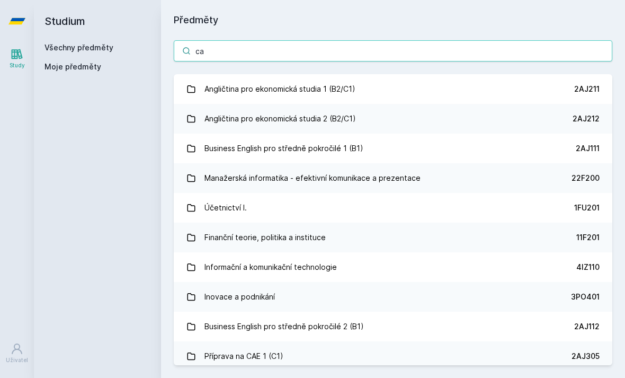  What do you see at coordinates (587, 326) in the screenshot?
I see `div: 2AJ112` at bounding box center [587, 326].